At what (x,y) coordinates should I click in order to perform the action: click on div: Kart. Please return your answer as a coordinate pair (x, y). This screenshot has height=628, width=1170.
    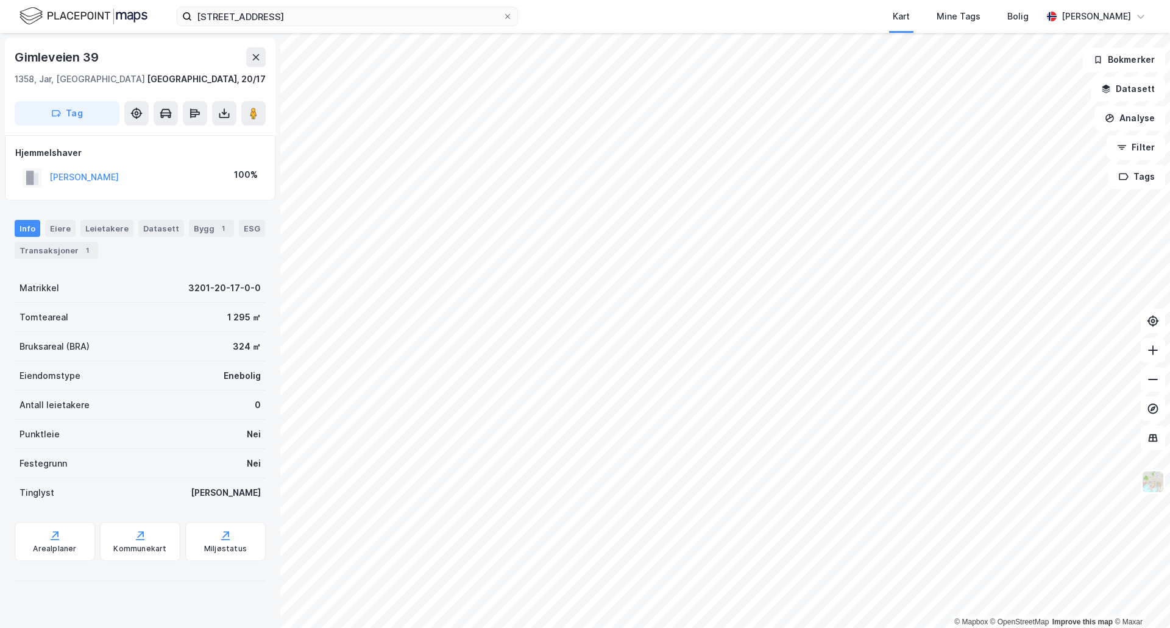
    Looking at the image, I should click on (901, 16).